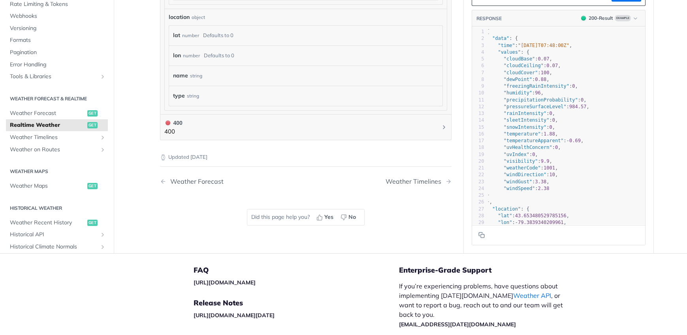  What do you see at coordinates (54, 247) in the screenshot?
I see `span: Historical Climate Normals` at bounding box center [54, 247].